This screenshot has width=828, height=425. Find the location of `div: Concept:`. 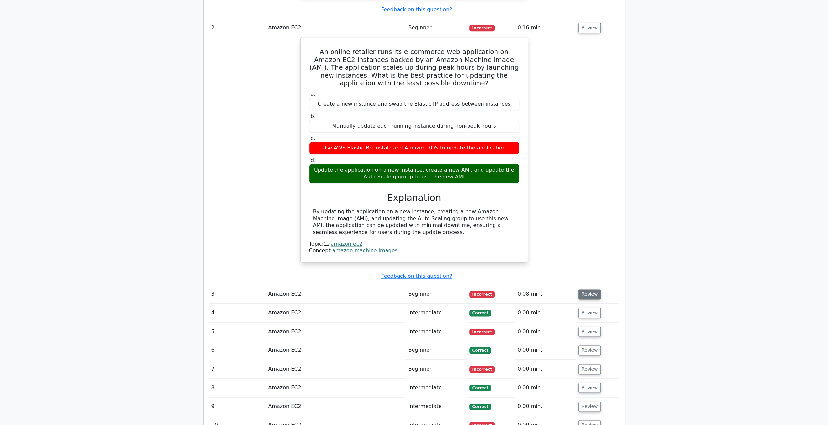

div: Concept: is located at coordinates (414, 251).